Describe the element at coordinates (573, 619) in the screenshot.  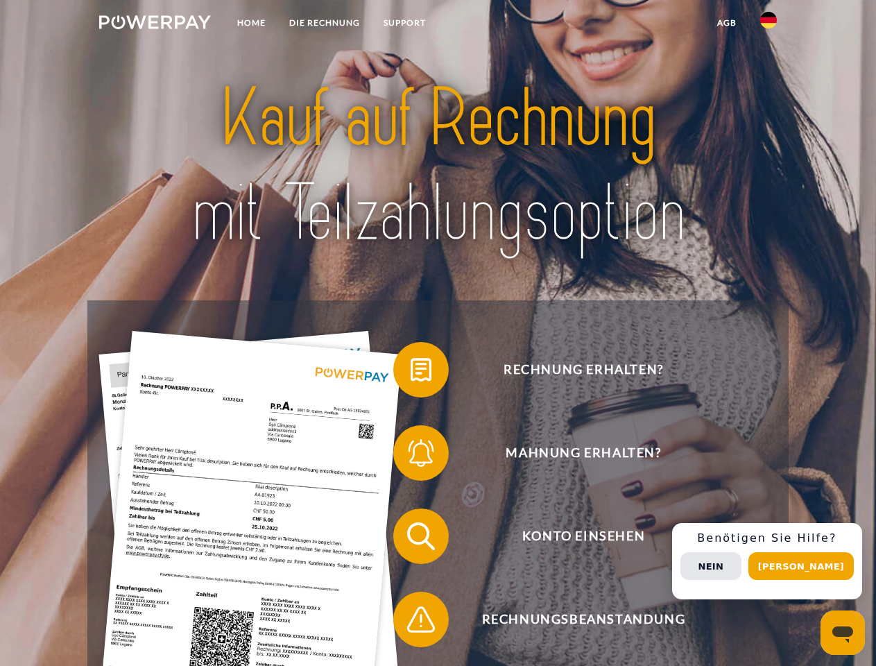
I see `button: Rechnungsbeanstandung` at that location.